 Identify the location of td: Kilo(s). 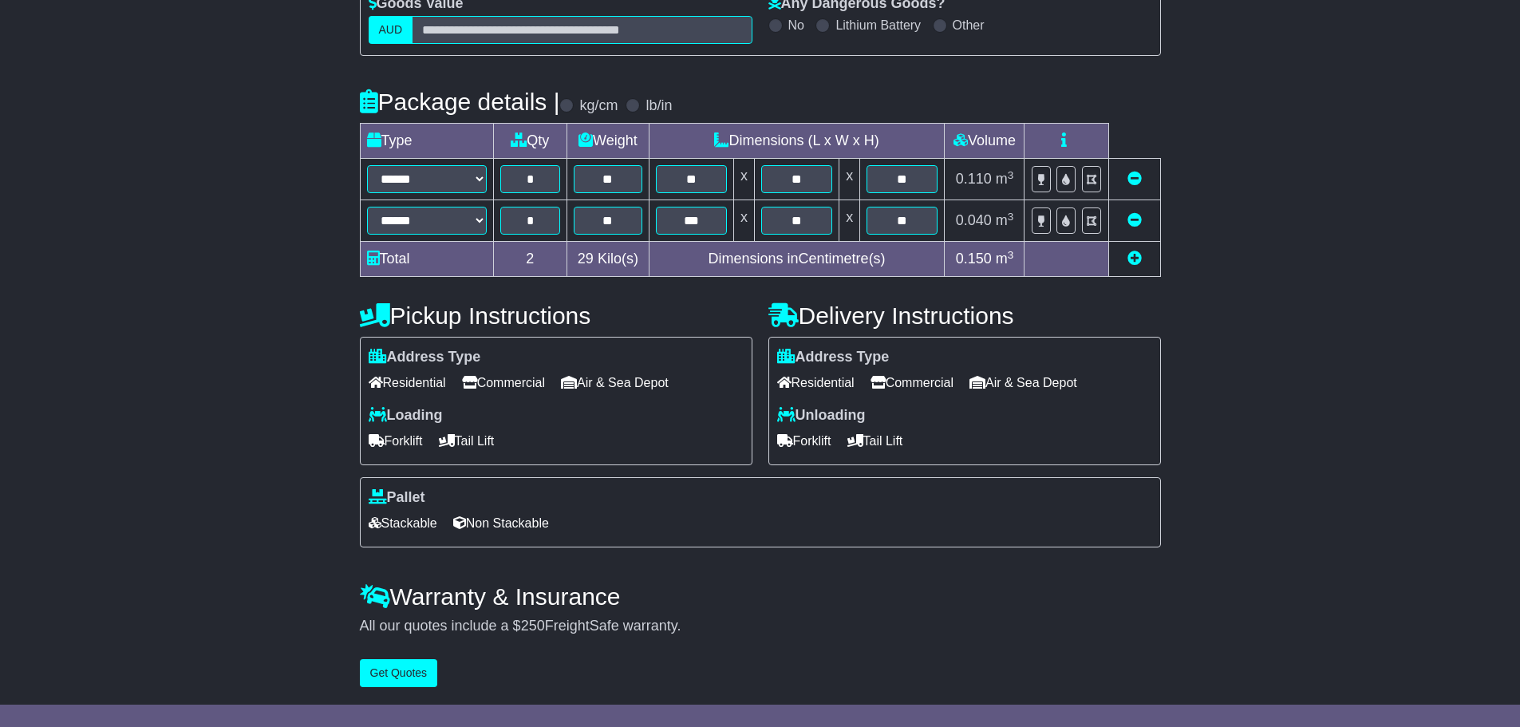
(608, 259).